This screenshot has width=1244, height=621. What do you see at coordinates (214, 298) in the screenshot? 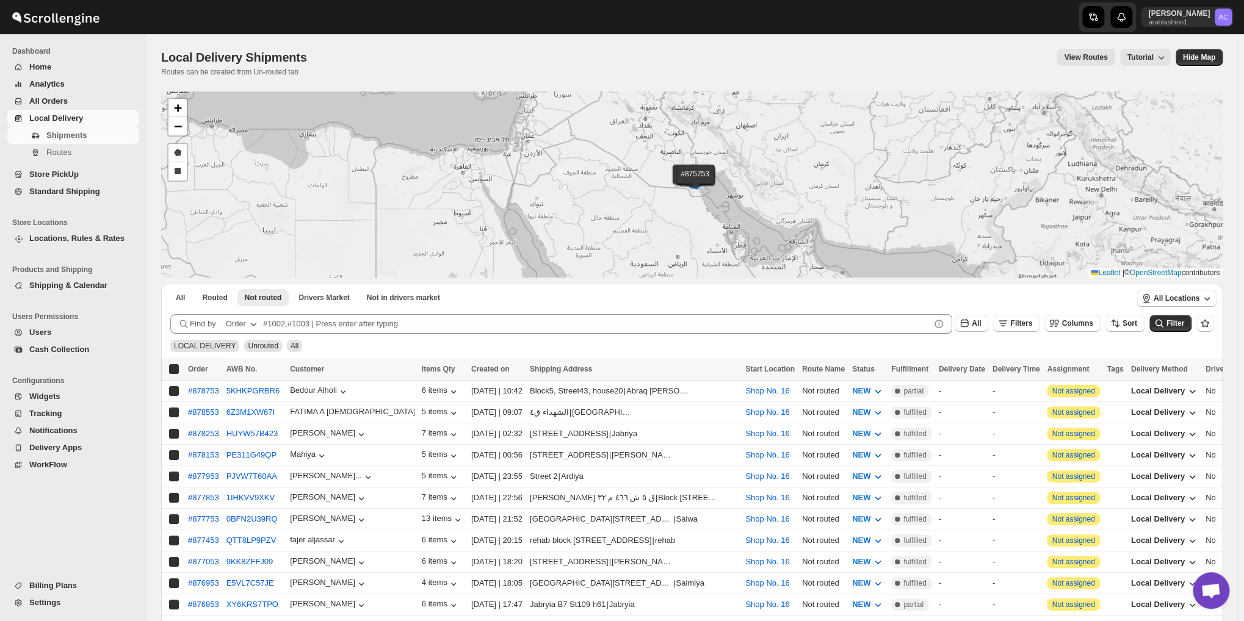
I see `button: Routed` at bounding box center [214, 298].